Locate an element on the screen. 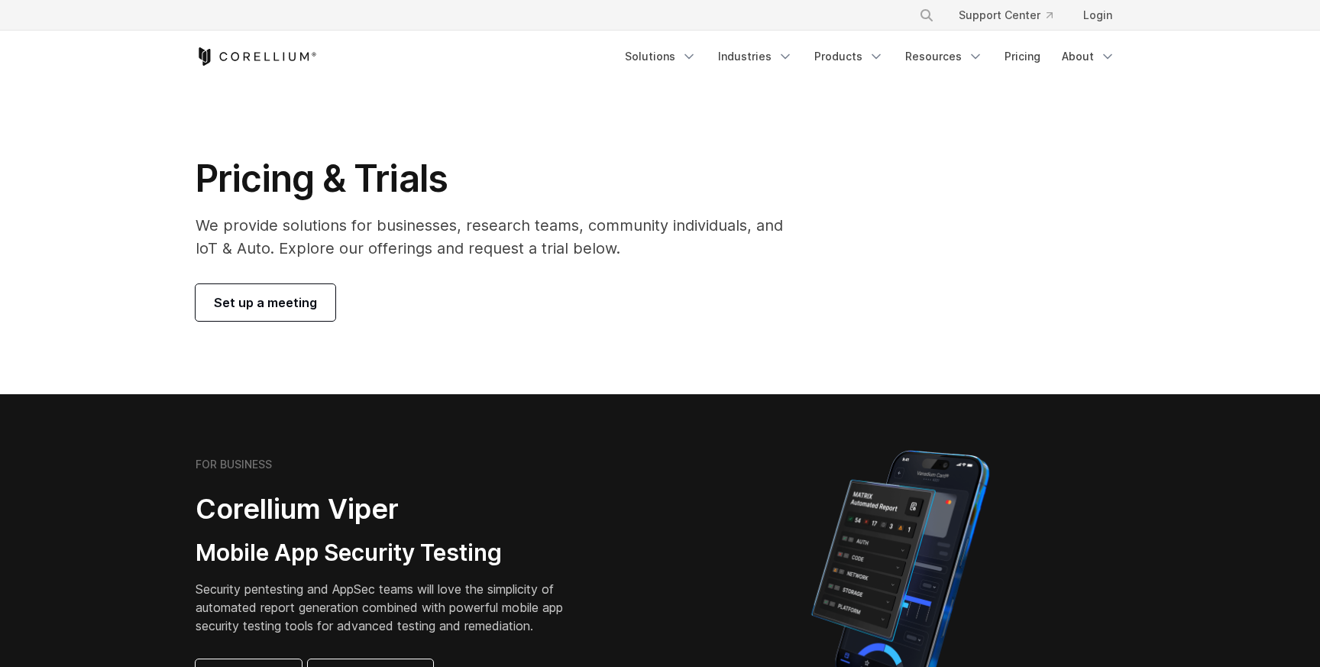 The height and width of the screenshot is (667, 1320). h1: Pricing & Trials is located at coordinates (500, 179).